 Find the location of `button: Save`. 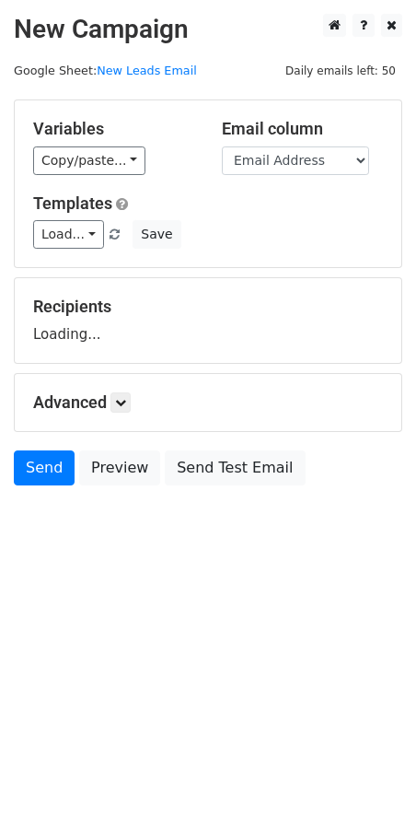

button: Save is located at coordinates (157, 234).